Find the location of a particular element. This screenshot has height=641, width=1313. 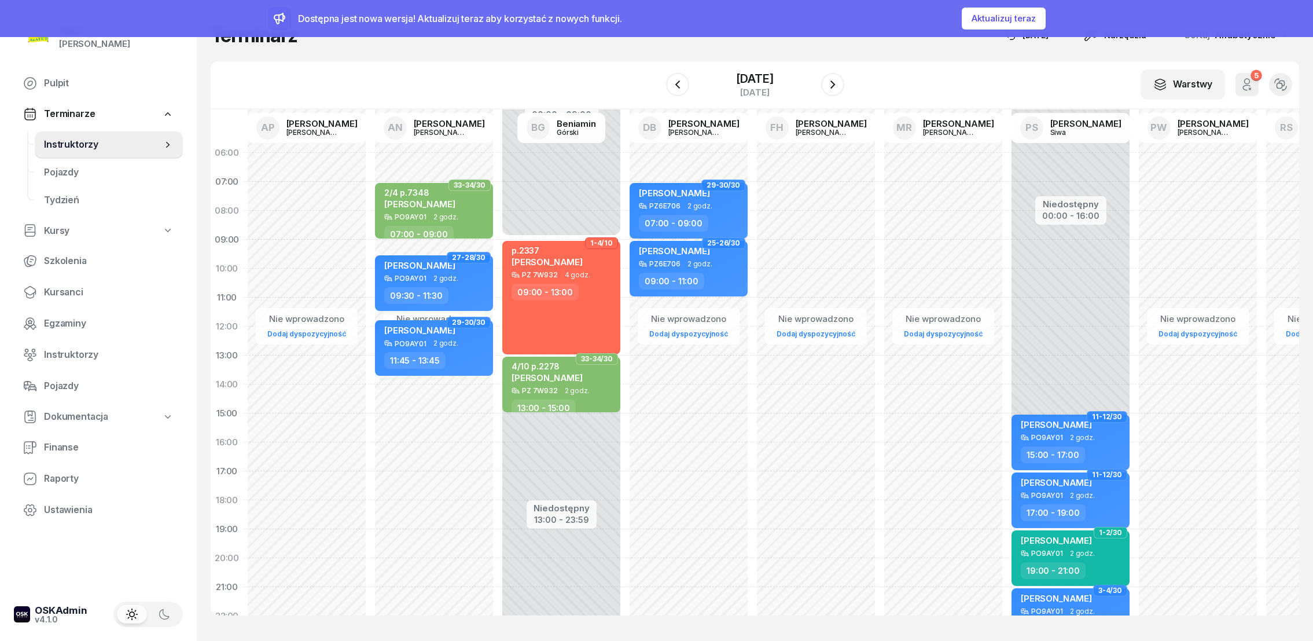

span: AN is located at coordinates (395, 127).